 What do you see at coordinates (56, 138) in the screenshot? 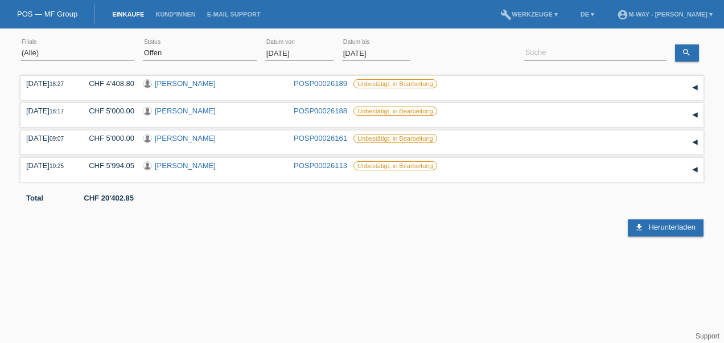
I see `span: 09:07` at bounding box center [56, 138].